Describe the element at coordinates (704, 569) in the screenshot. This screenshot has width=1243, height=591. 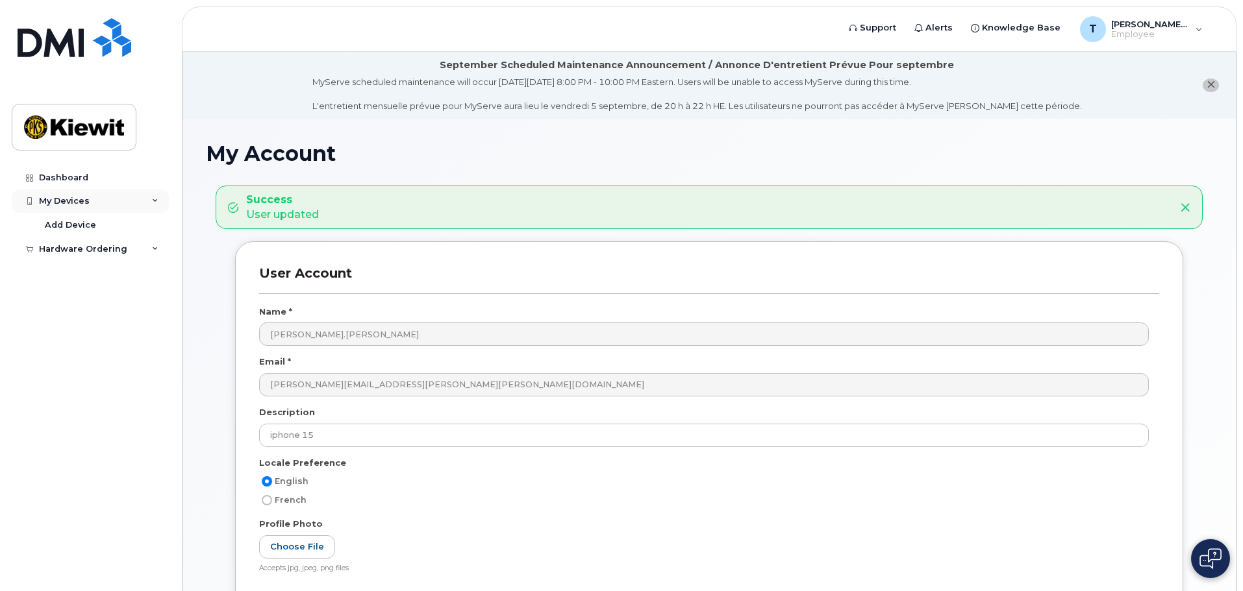
I see `div: Accepts jpg, jpeg, png files` at that location.